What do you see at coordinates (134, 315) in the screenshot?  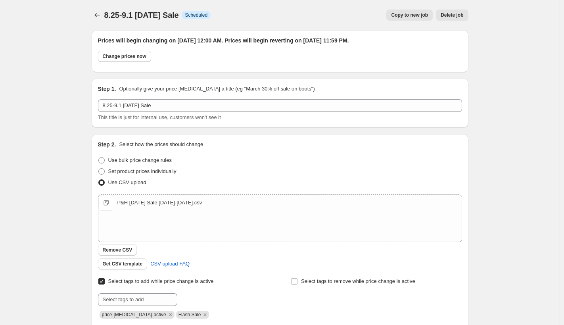 I see `span: price-change-job-active` at bounding box center [134, 315].